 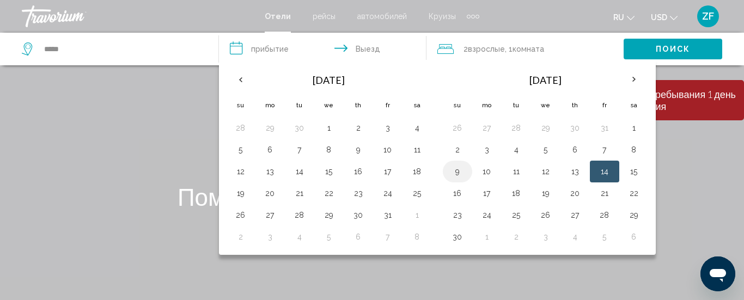 I want to click on a: Travorium, so click(x=138, y=16).